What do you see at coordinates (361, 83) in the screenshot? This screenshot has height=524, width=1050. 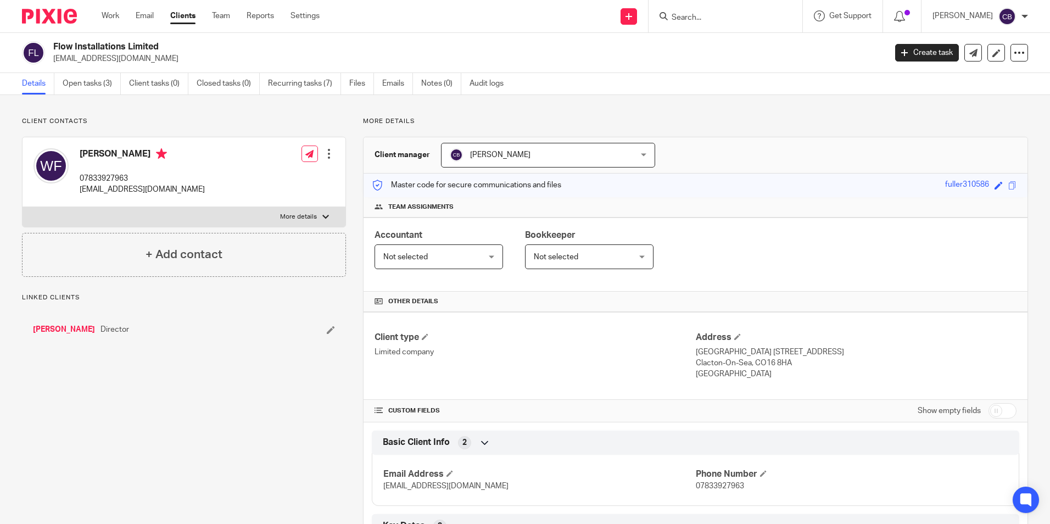 I see `a: Files` at bounding box center [361, 83].